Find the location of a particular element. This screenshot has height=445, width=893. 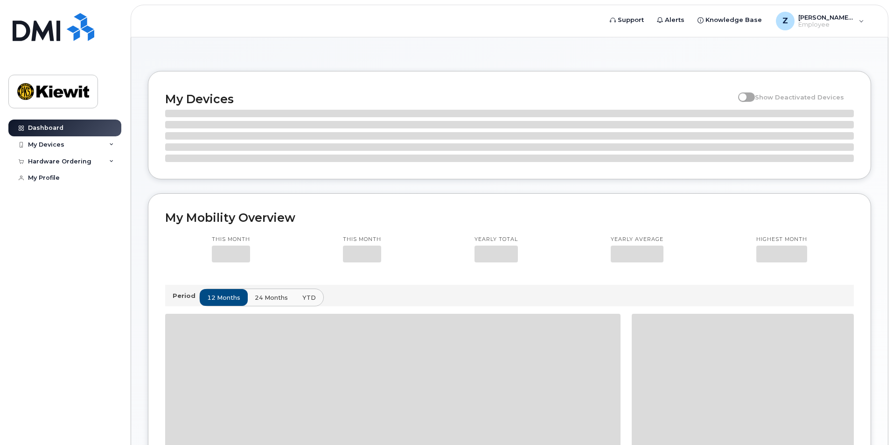

span: YTD is located at coordinates (309, 297).